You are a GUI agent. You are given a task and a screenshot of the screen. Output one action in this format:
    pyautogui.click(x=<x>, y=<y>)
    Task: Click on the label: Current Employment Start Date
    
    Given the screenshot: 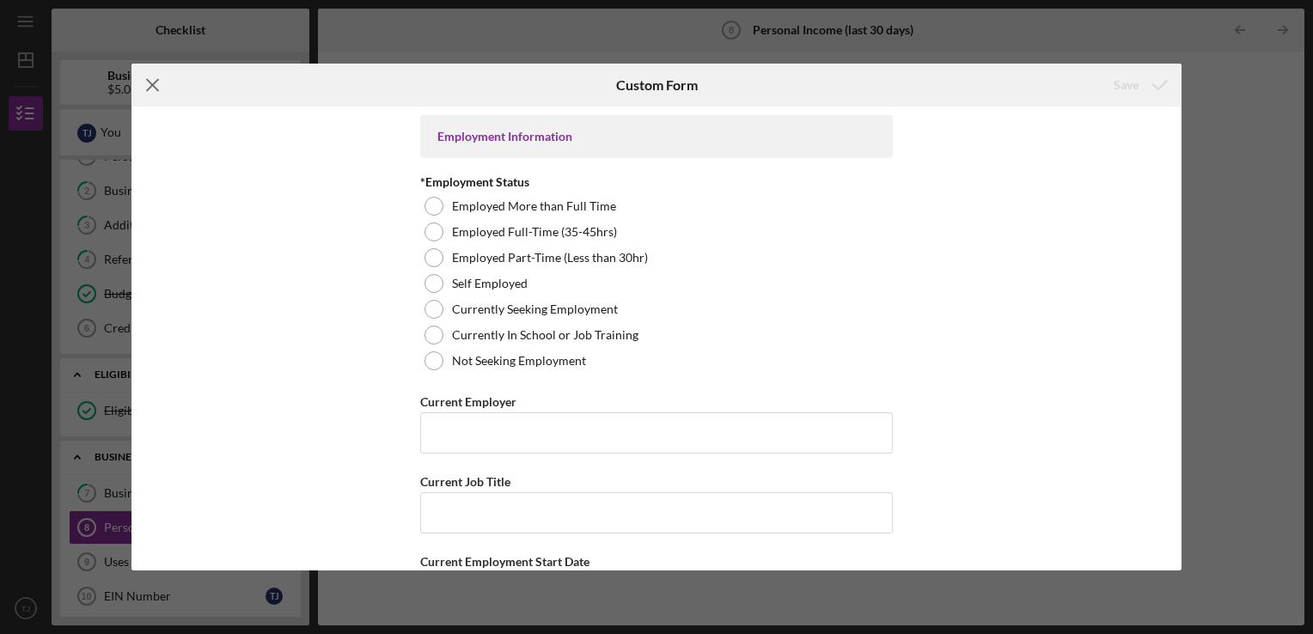 What is the action you would take?
    pyautogui.click(x=504, y=561)
    